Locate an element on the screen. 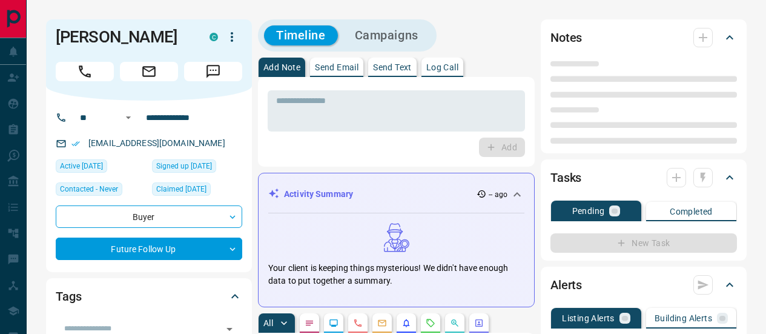  div: Tags is located at coordinates (149, 296).